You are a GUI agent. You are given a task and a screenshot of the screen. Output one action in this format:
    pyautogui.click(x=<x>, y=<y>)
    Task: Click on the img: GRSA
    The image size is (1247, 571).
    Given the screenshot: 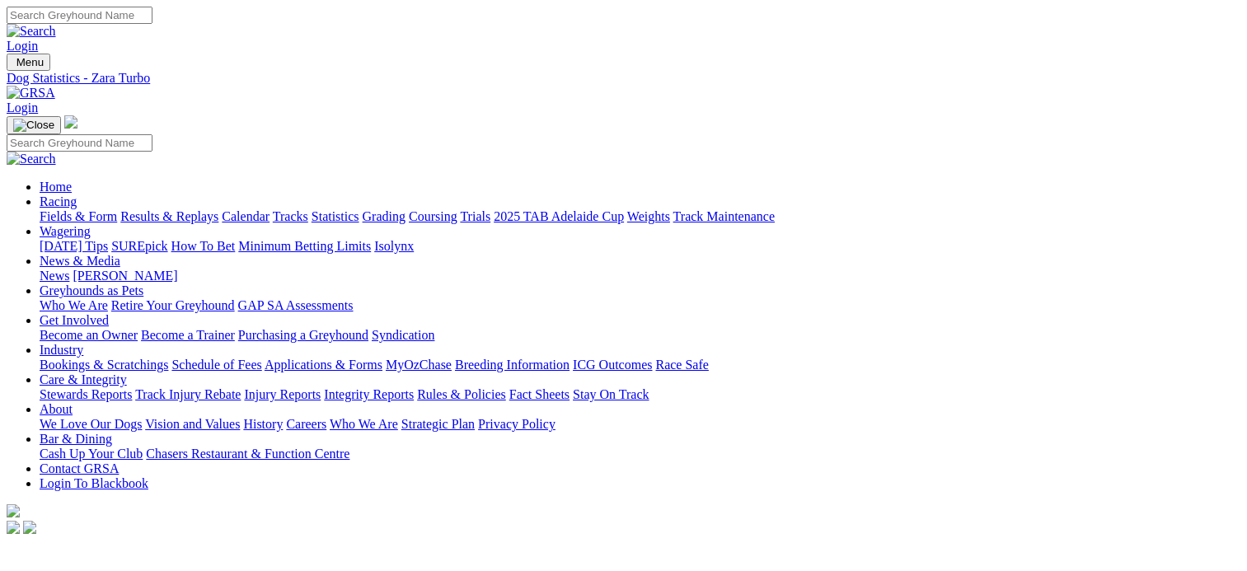 What is the action you would take?
    pyautogui.click(x=31, y=93)
    